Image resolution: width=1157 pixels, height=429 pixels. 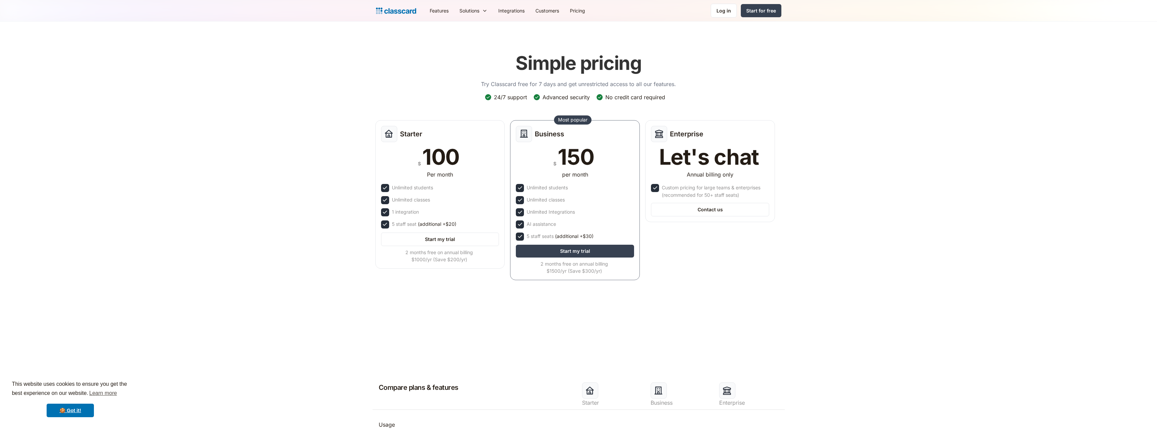 I want to click on span: This website uses cookies to ensure you get the best experience on our website., so click(x=70, y=390).